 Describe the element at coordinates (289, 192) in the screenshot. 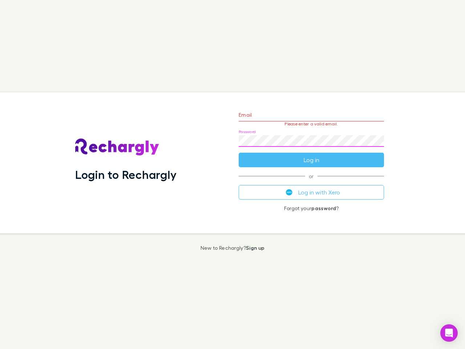

I see `img: Xero's logo` at that location.